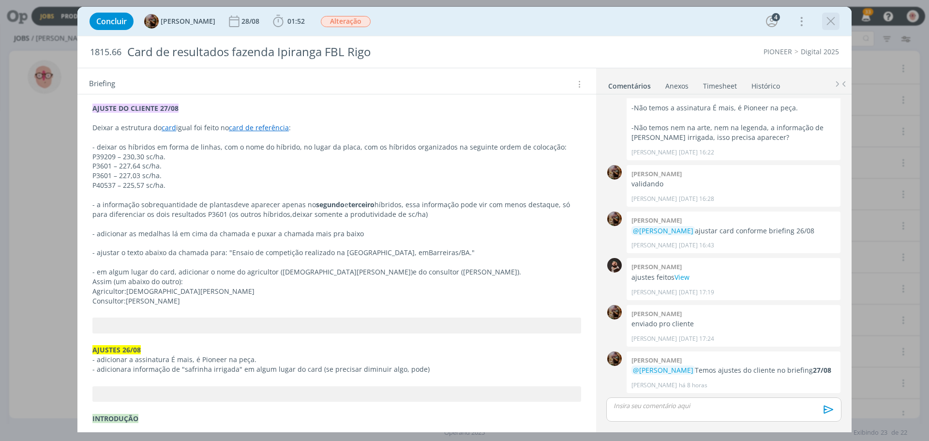 The image size is (929, 441). Describe the element at coordinates (733, 231) in the screenshot. I see `p: ajustar card conforme briefing 26/08` at that location.